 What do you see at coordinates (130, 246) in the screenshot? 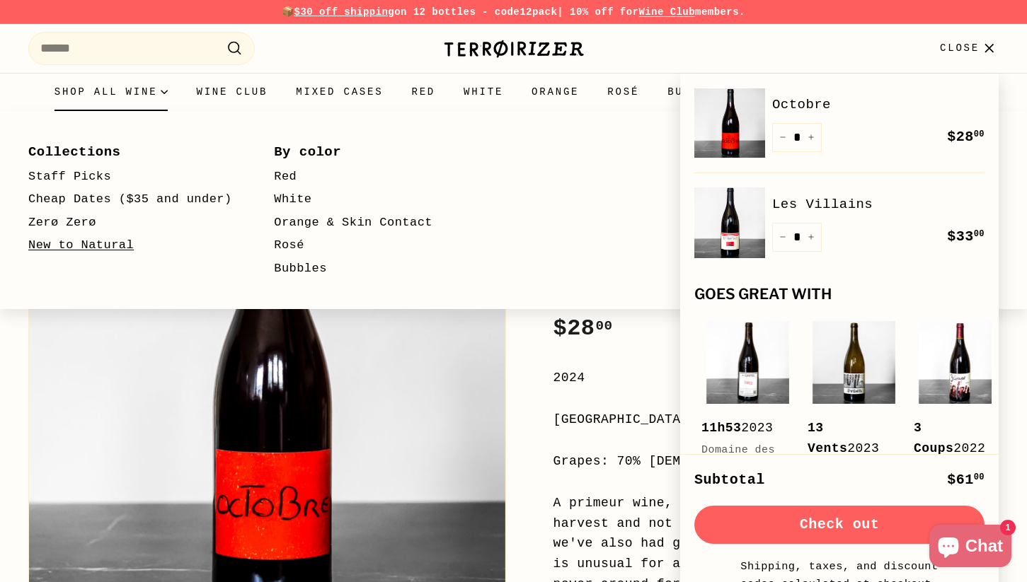
I see `a: New to Natural` at bounding box center [130, 246].